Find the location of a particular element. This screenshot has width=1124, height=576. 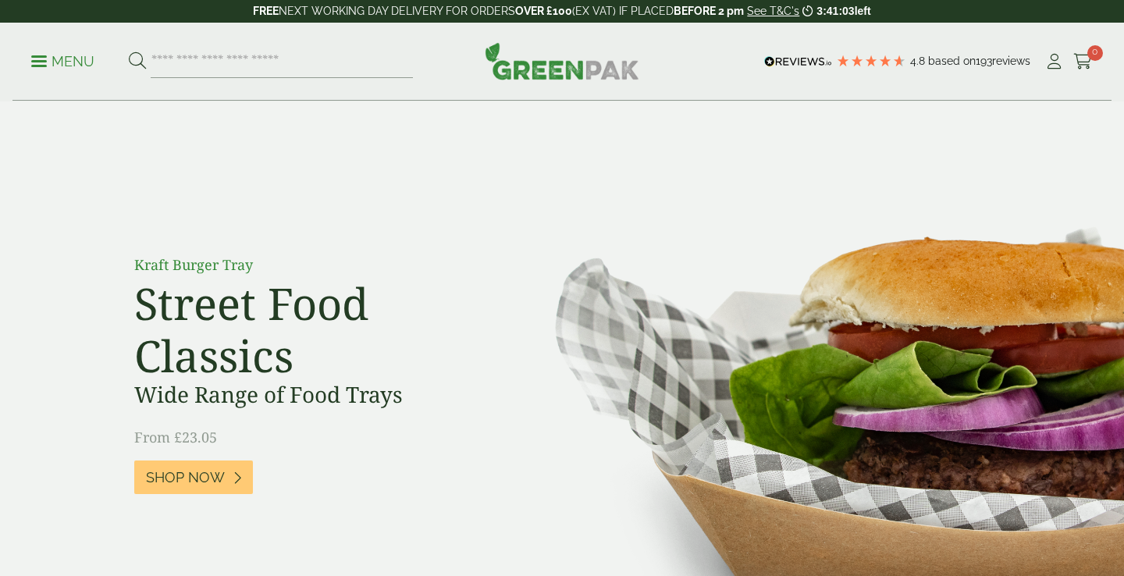

img: GreenPak Supplies is located at coordinates (562, 61).